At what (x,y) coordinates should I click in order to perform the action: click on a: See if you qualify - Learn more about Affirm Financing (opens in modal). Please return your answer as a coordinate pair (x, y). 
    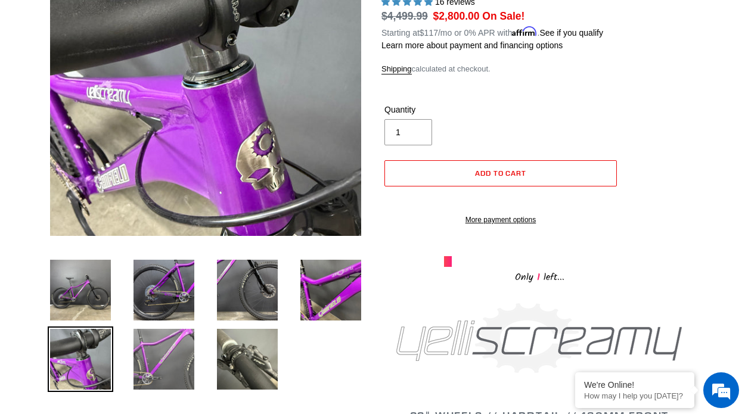
    Looking at the image, I should click on (571, 33).